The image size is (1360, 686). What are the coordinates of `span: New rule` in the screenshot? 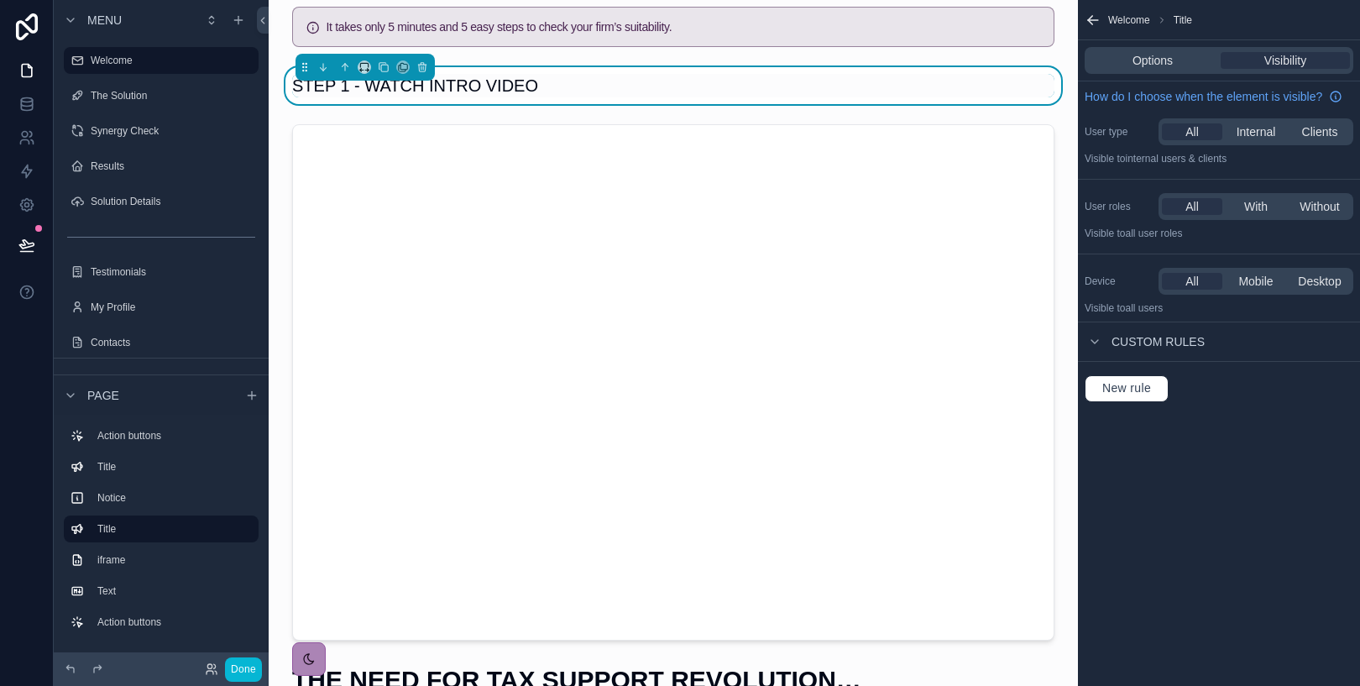 It's located at (1127, 389).